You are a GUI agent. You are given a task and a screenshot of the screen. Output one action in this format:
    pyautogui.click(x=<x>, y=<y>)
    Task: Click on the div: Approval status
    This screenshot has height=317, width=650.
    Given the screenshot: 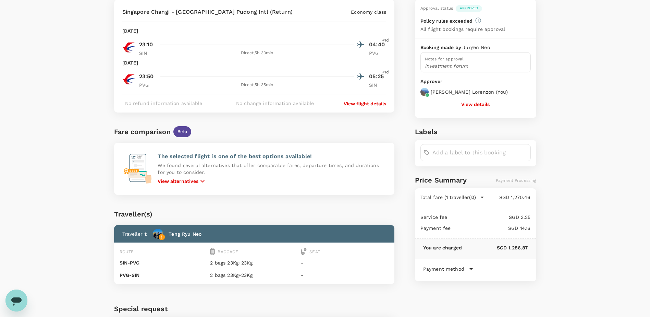 What is the action you would take?
    pyautogui.click(x=436, y=9)
    